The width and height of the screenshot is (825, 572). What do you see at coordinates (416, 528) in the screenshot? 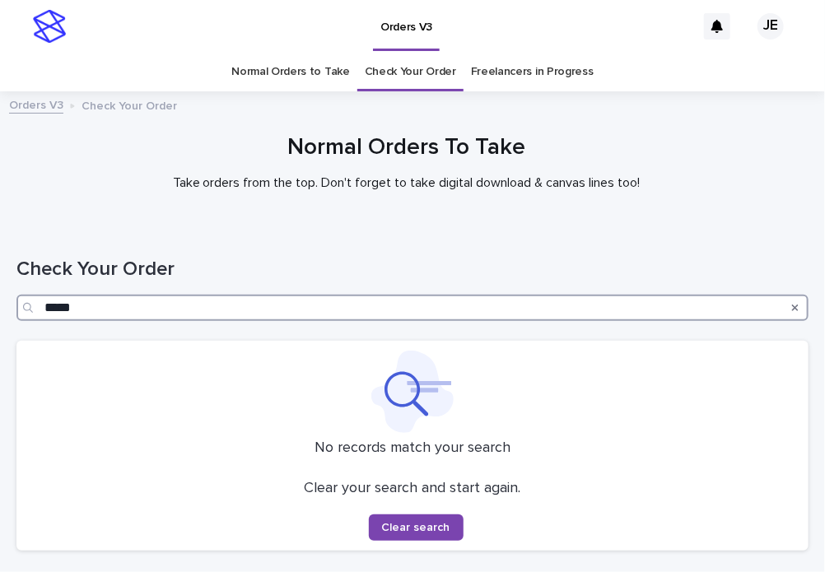
I see `button: Clear search` at bounding box center [416, 528].